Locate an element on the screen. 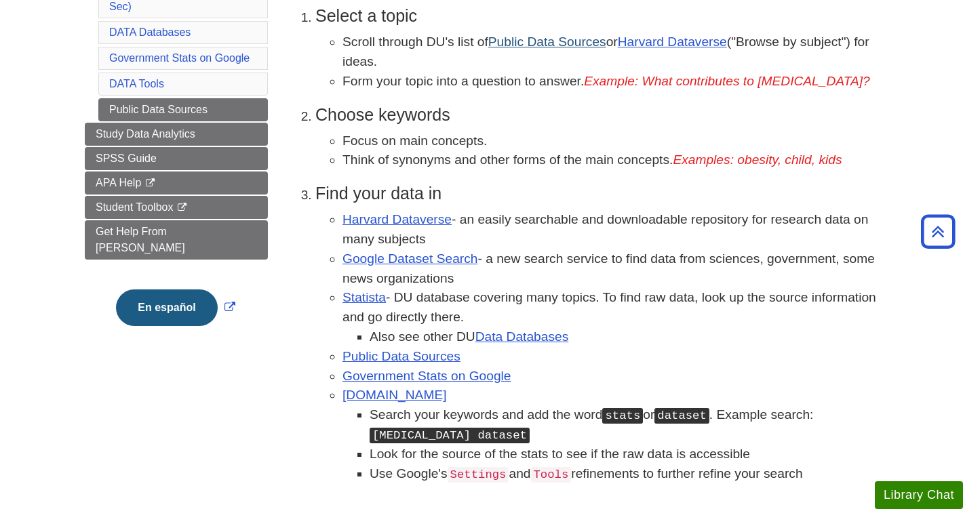  li: Form your topic into a question to answer. is located at coordinates (610, 81).